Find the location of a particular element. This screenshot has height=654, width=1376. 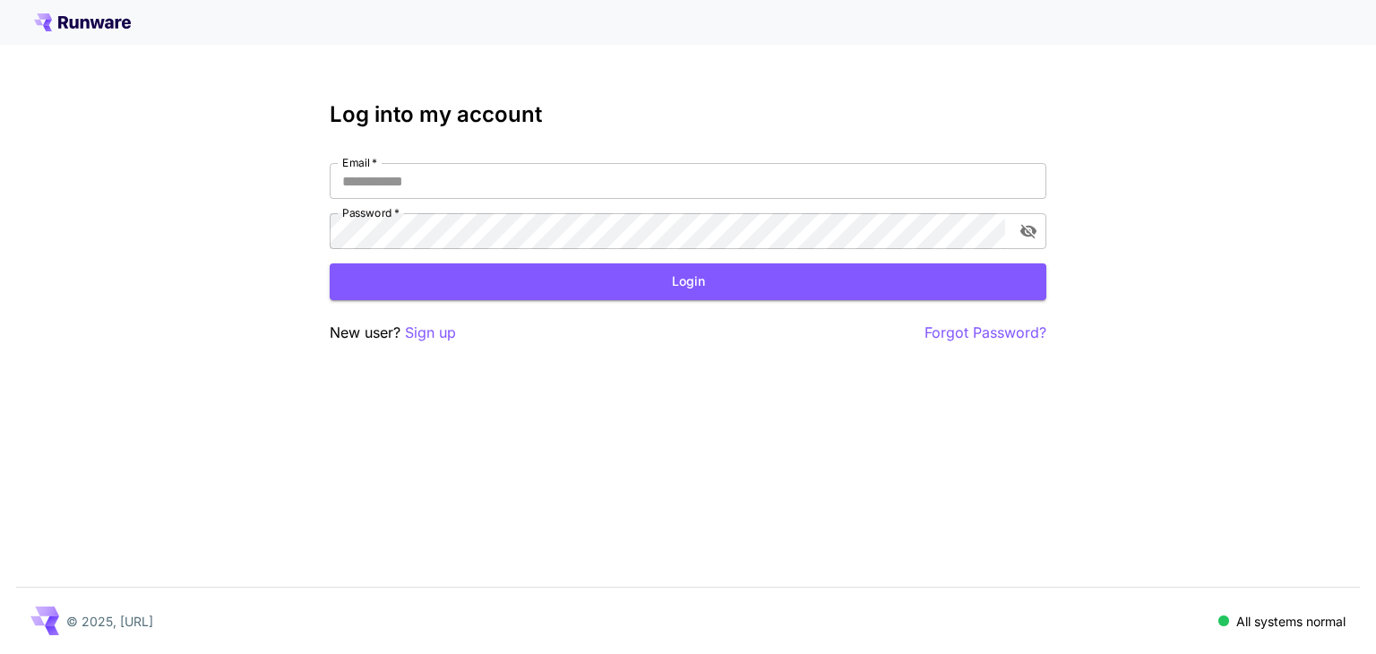

h3: Log into my account is located at coordinates (688, 115).